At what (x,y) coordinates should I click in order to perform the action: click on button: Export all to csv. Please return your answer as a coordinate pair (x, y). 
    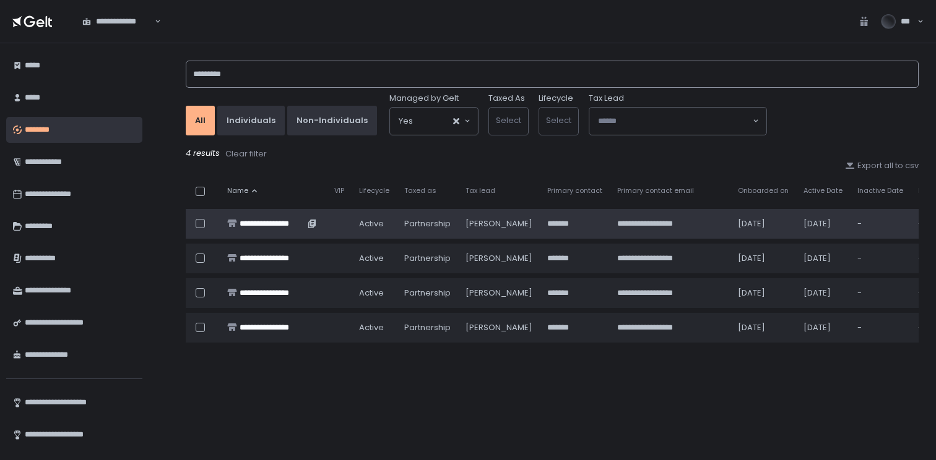
    Looking at the image, I should click on (881, 166).